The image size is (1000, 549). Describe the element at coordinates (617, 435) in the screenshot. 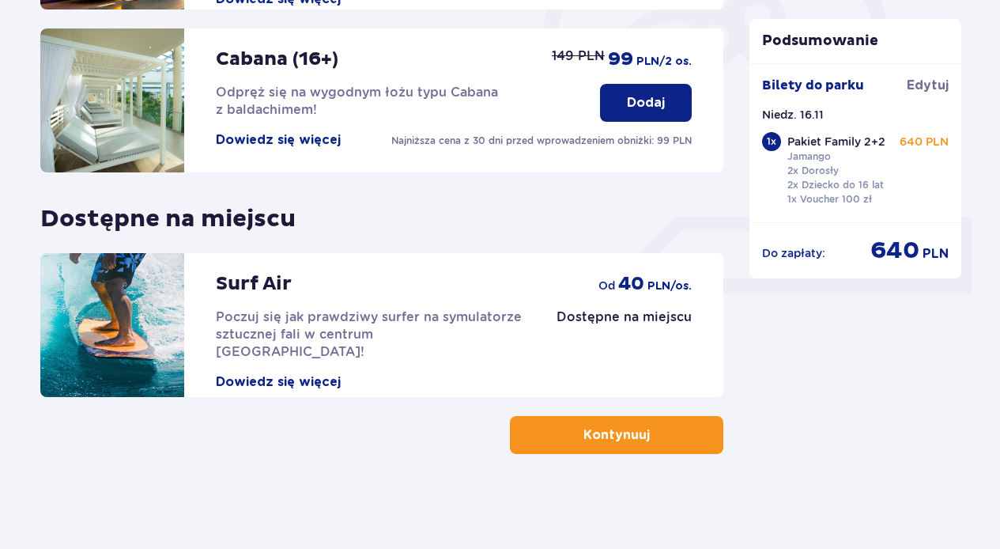

I see `p: Kontynuuj` at that location.